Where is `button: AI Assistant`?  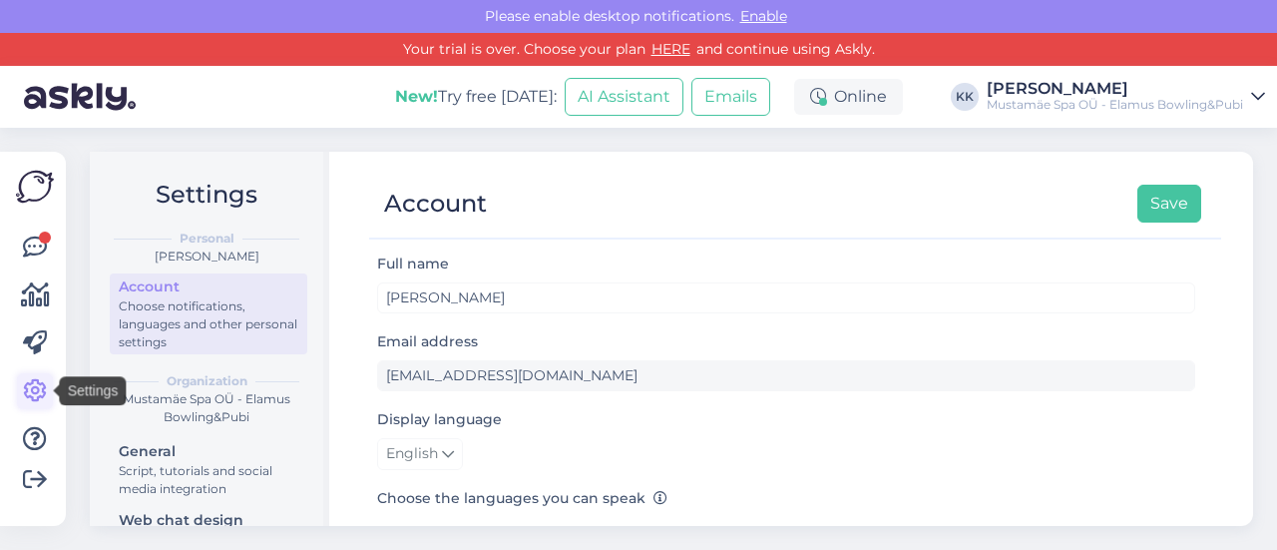 button: AI Assistant is located at coordinates (623, 97).